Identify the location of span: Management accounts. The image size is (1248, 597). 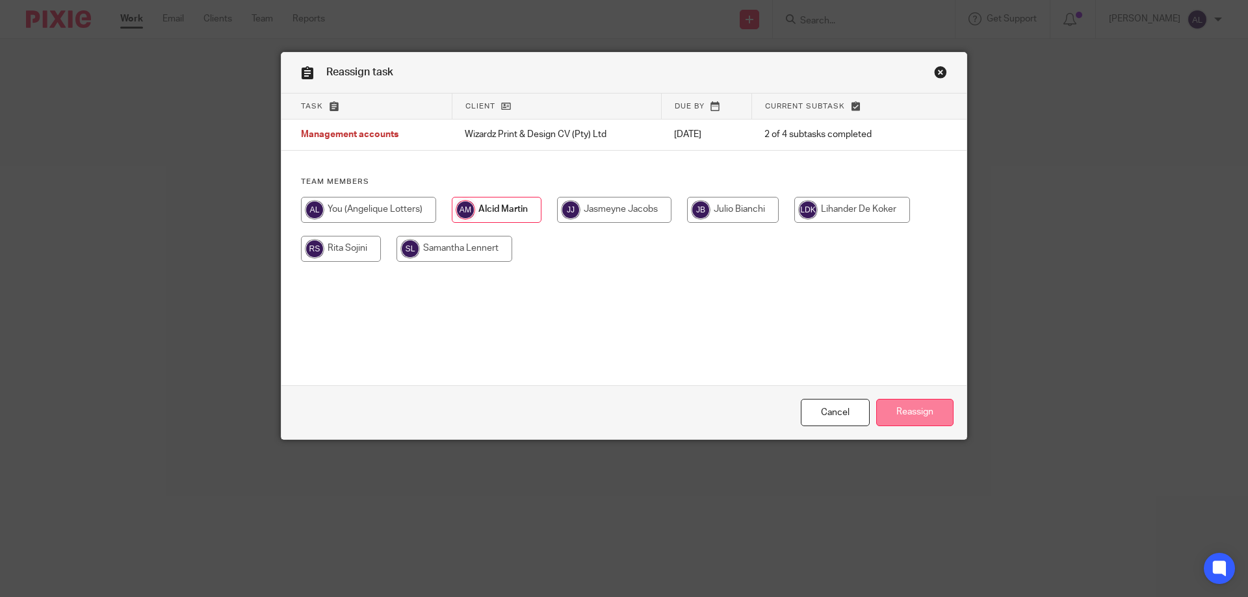
(350, 135).